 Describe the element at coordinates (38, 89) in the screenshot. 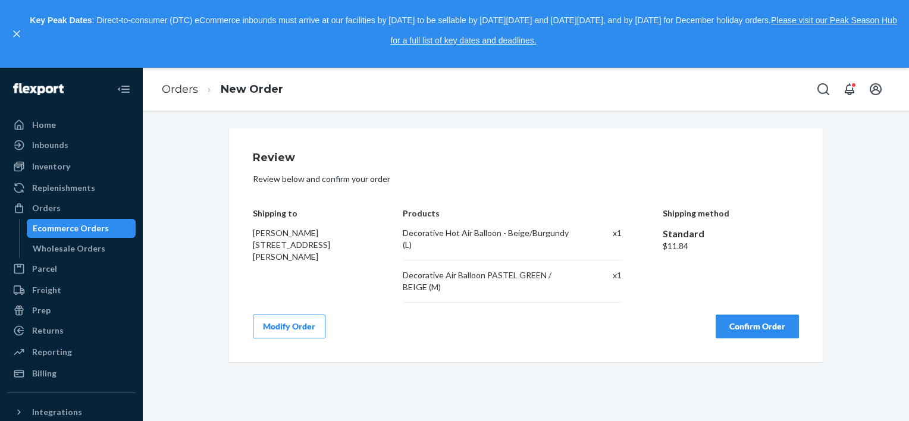

I see `img: Flexport logo` at that location.